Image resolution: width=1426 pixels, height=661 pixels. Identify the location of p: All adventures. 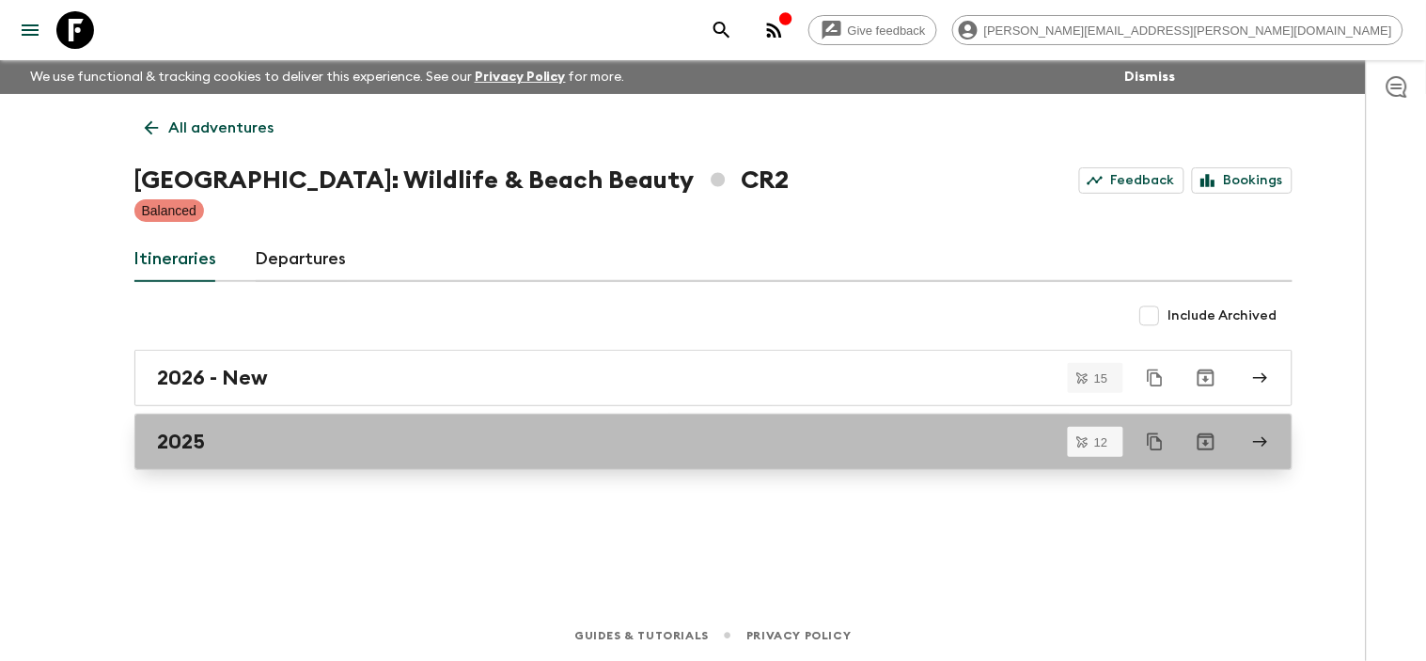
(222, 128).